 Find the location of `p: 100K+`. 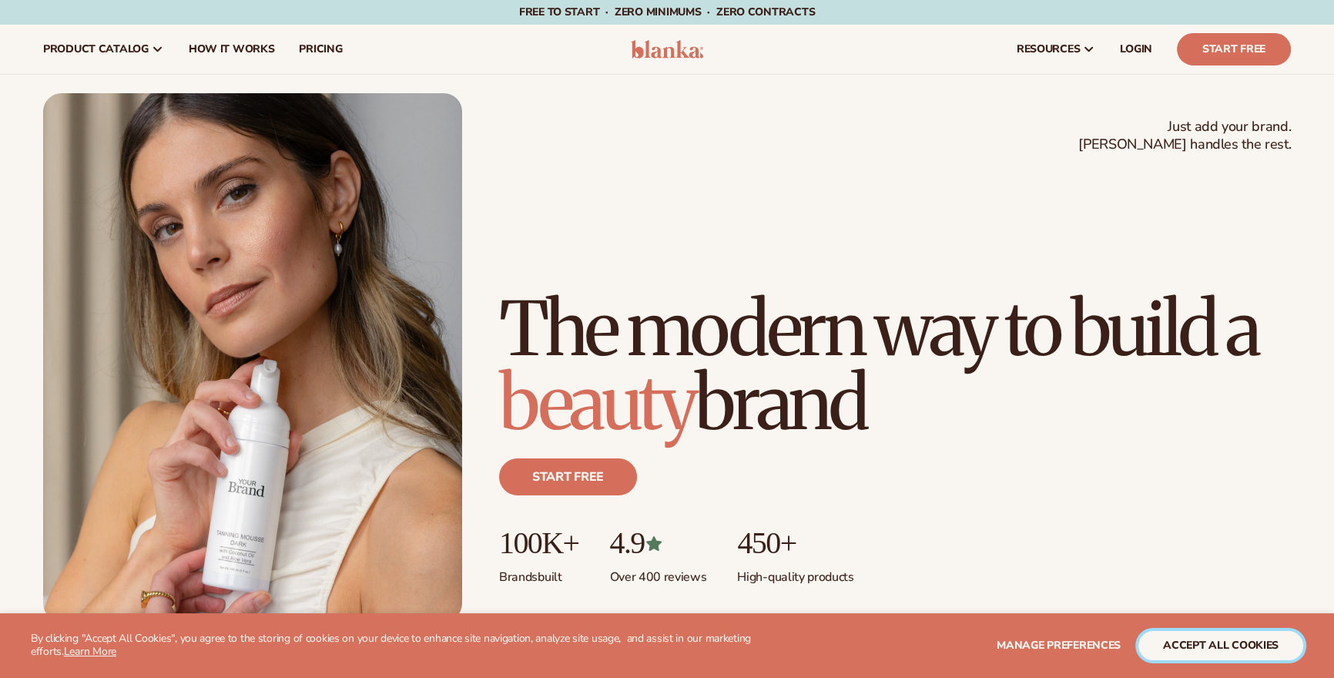

p: 100K+ is located at coordinates (538, 543).